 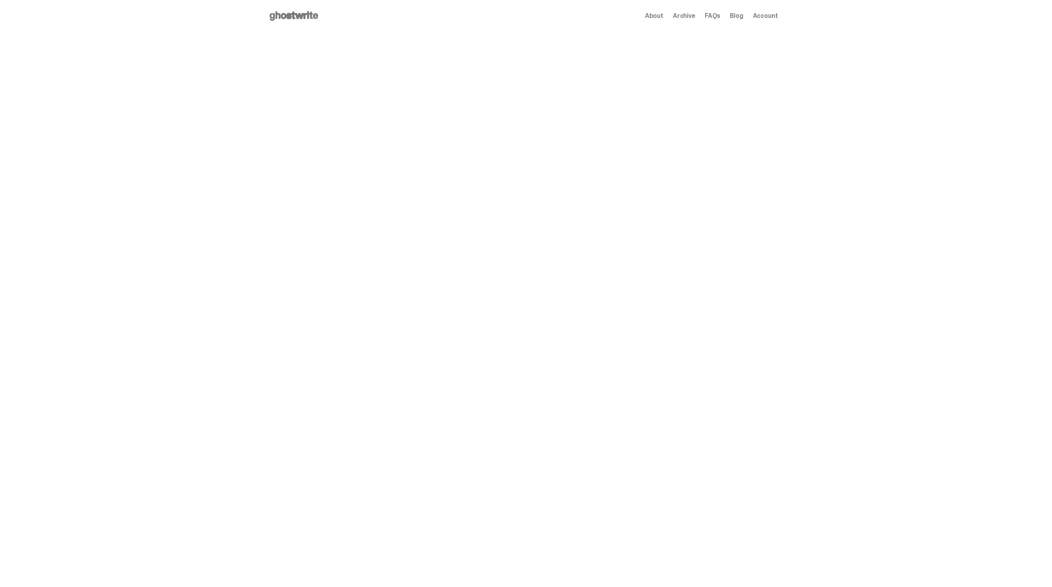 What do you see at coordinates (684, 16) in the screenshot?
I see `span: Archive` at bounding box center [684, 16].